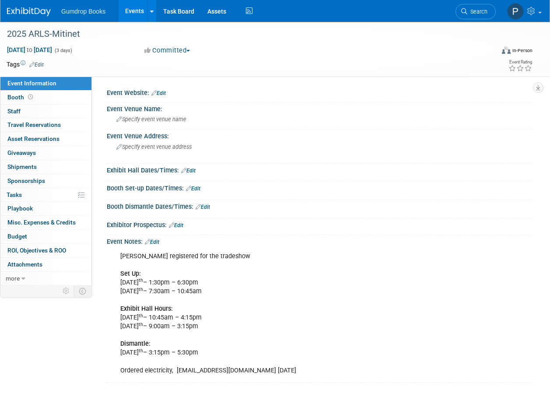 The image size is (550, 414). What do you see at coordinates (320, 224) in the screenshot?
I see `div: Exhibitor Prospectus:` at bounding box center [320, 224].